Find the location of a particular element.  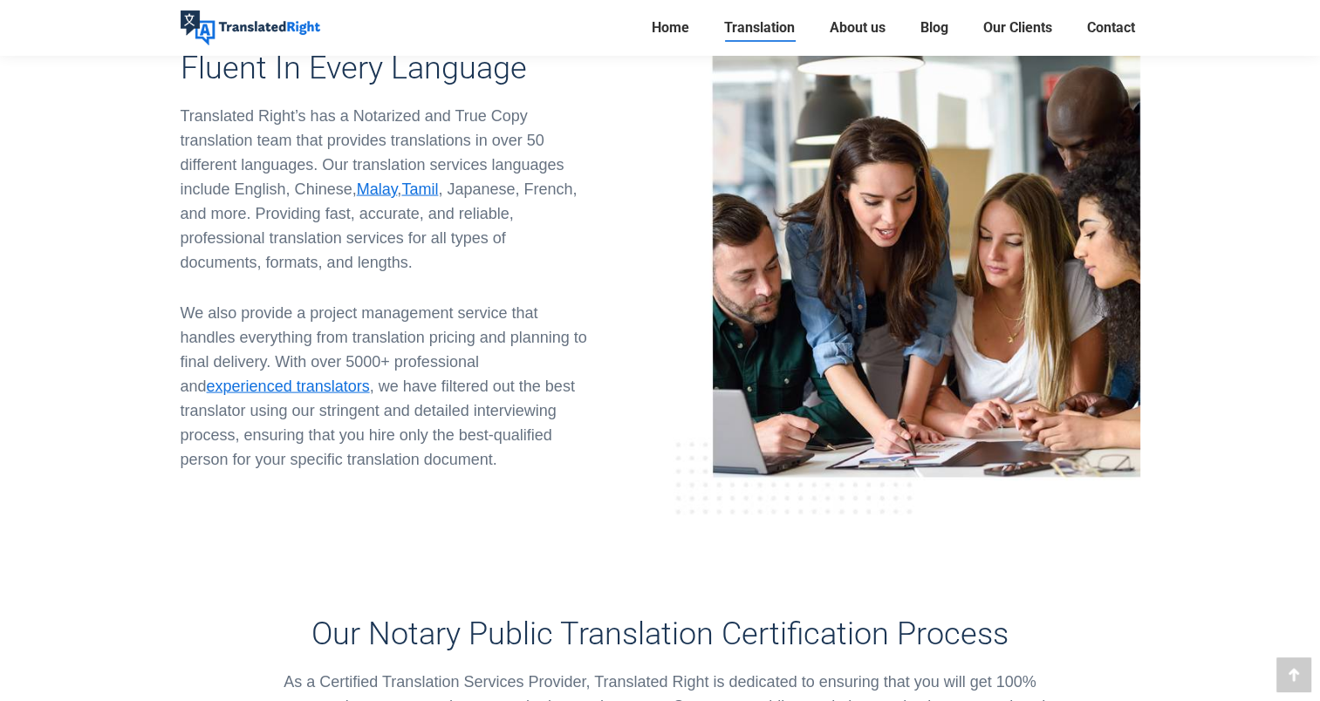

img: Translated Right is located at coordinates (250, 28).